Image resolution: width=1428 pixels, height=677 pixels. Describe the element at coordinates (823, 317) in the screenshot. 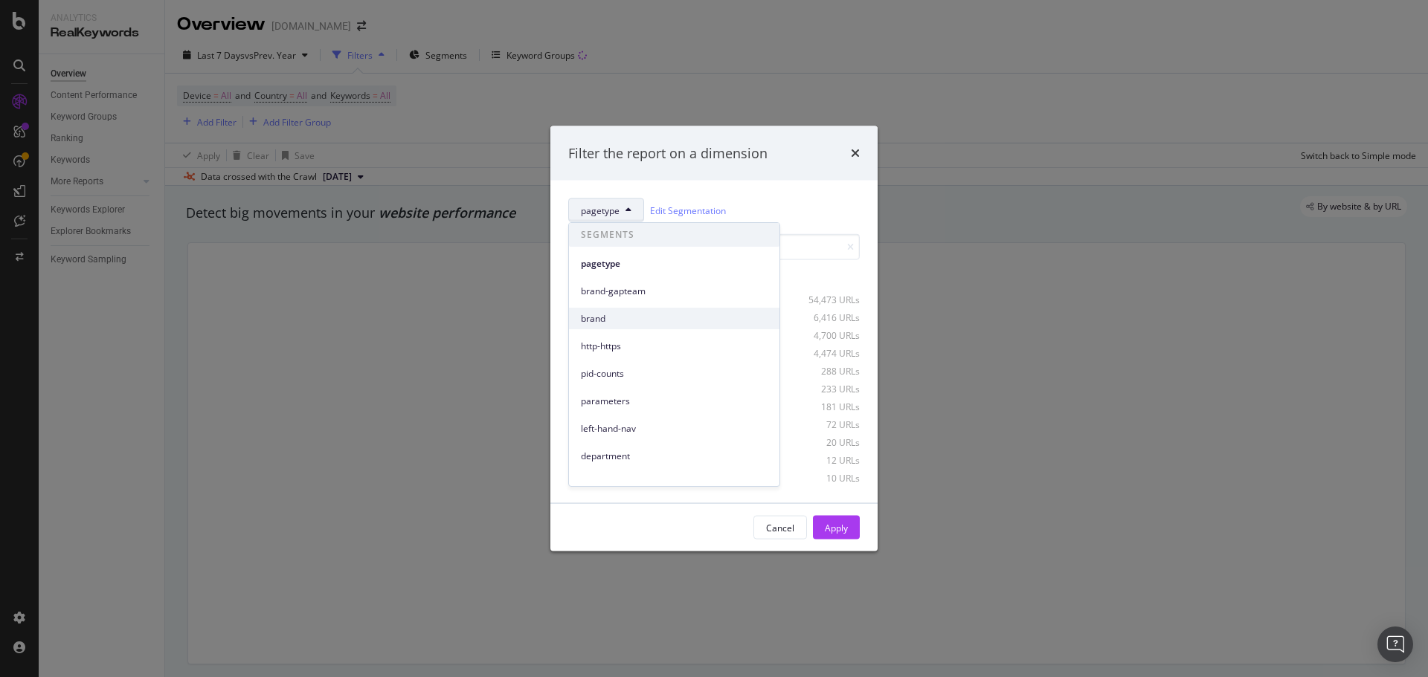

I see `div: 6,416 URLs` at that location.